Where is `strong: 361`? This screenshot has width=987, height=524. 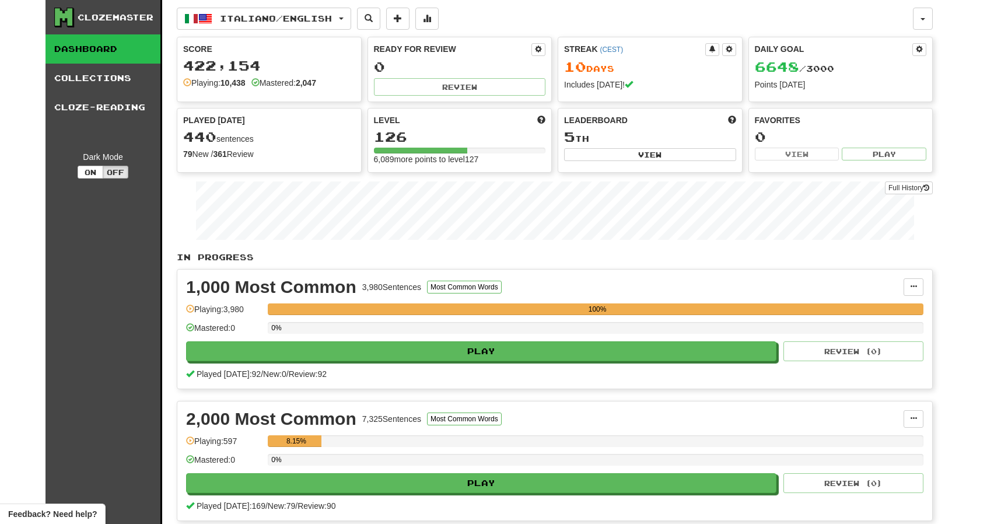 strong: 361 is located at coordinates (219, 154).